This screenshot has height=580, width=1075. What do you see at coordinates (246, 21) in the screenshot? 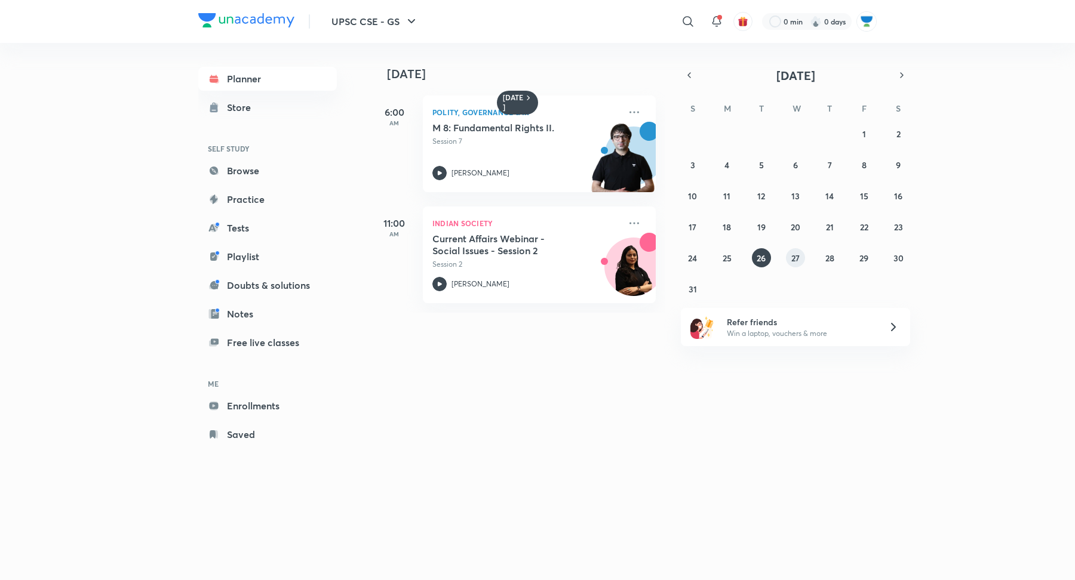
I see `a: Company Logo` at bounding box center [246, 21].